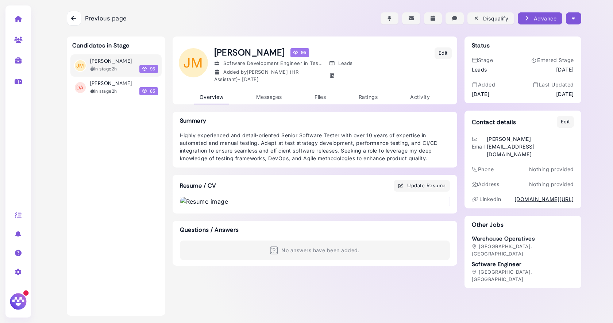 The height and width of the screenshot is (323, 613). I want to click on span: 85, so click(148, 91).